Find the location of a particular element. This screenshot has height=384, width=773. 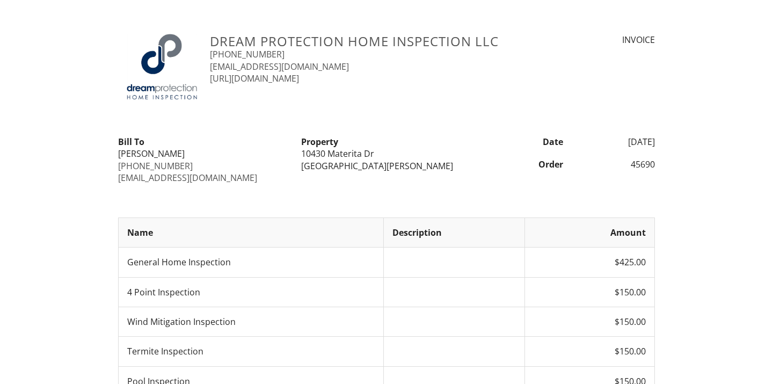

td: $425.00 is located at coordinates (590, 262).